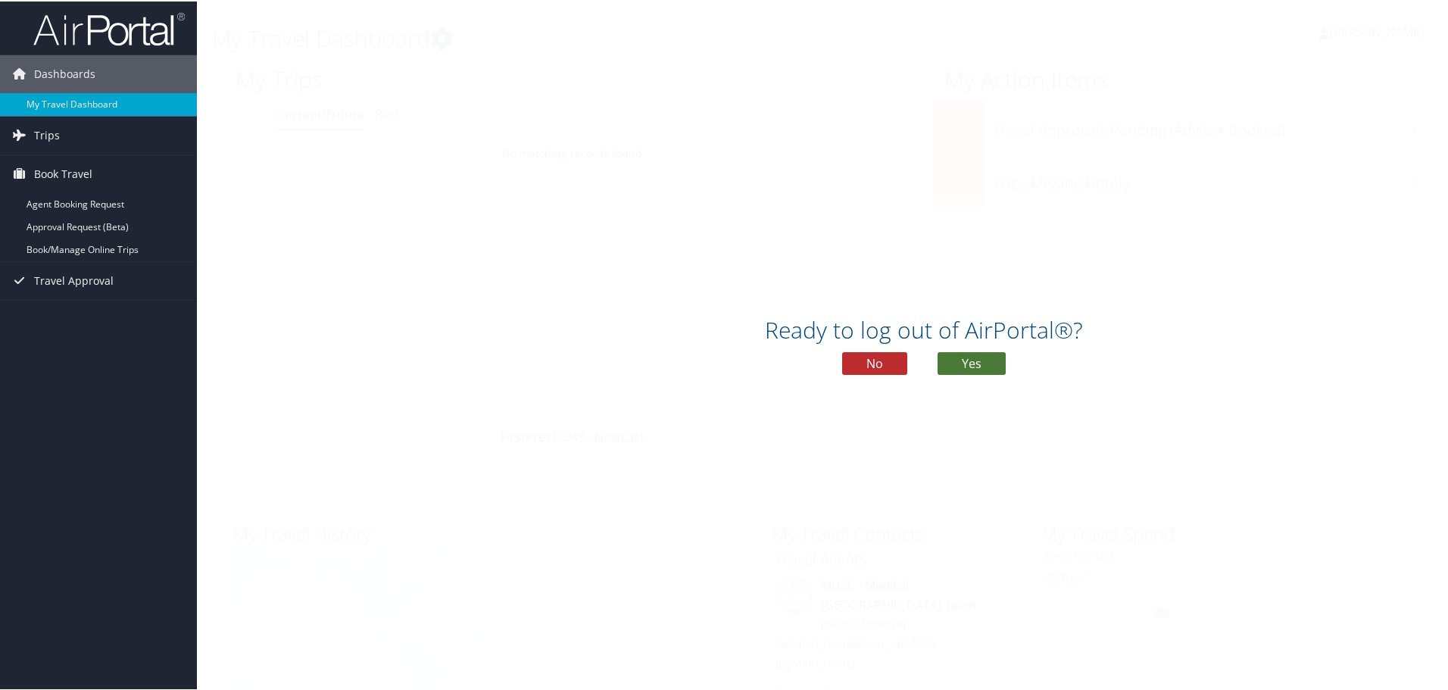  I want to click on span: Trips, so click(47, 134).